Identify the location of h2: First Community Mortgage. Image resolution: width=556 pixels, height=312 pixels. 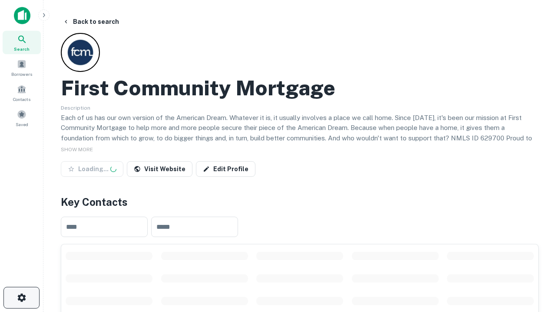
(198, 88).